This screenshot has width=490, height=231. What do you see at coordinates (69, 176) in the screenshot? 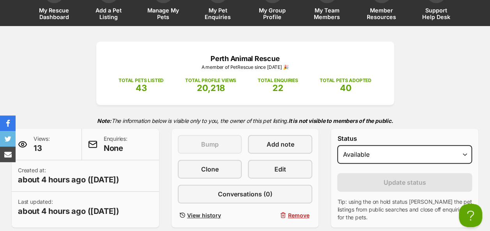
I see `p: Created at:` at bounding box center [69, 176].